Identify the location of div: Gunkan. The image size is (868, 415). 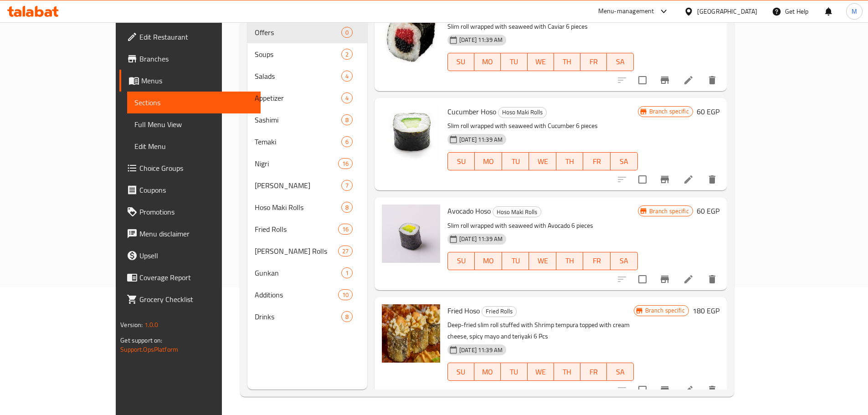
(298, 273).